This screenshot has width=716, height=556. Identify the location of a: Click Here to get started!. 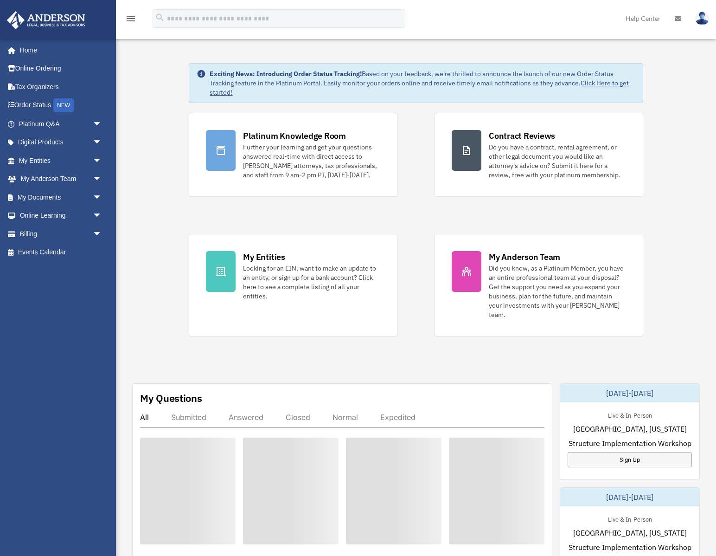
(419, 88).